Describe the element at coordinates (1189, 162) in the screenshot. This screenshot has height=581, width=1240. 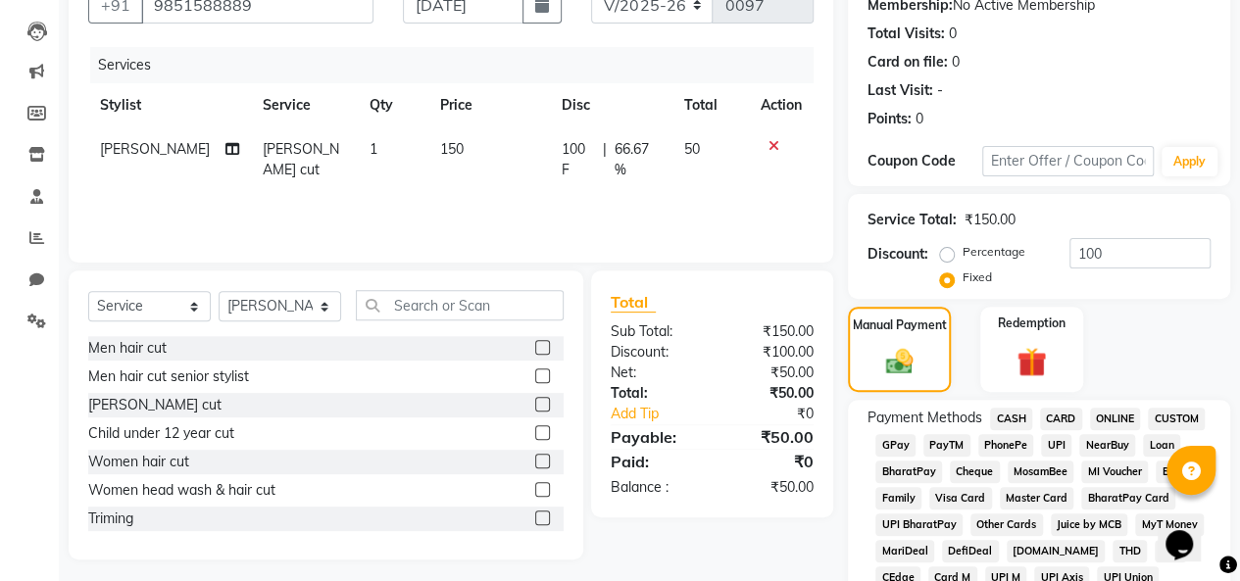
I see `button: Apply` at that location.